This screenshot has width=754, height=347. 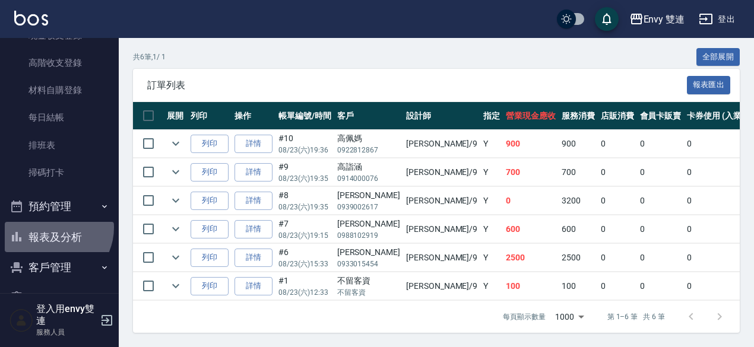 I want to click on th: 店販消費, so click(x=617, y=116).